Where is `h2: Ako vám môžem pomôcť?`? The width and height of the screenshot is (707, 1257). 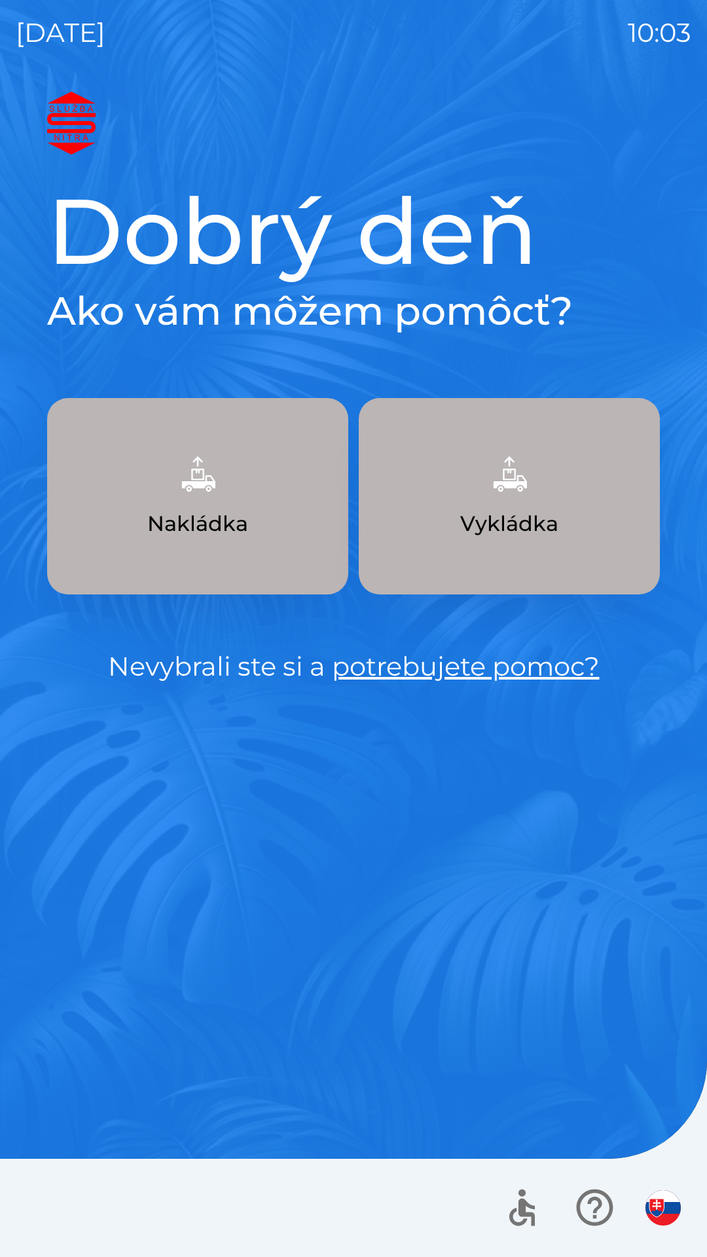 h2: Ako vám môžem pomôcť? is located at coordinates (354, 311).